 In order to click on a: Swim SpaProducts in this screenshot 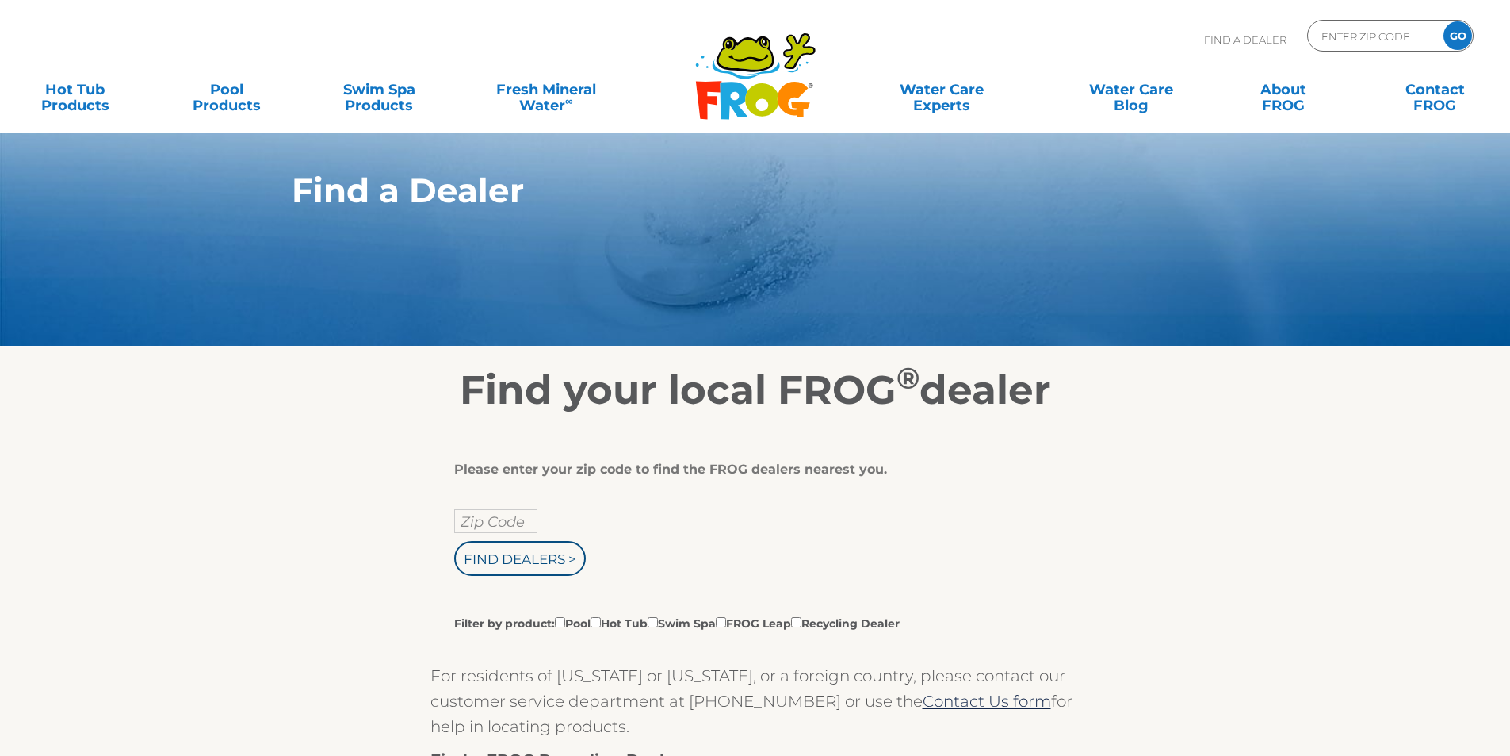, I will do `click(379, 90)`.